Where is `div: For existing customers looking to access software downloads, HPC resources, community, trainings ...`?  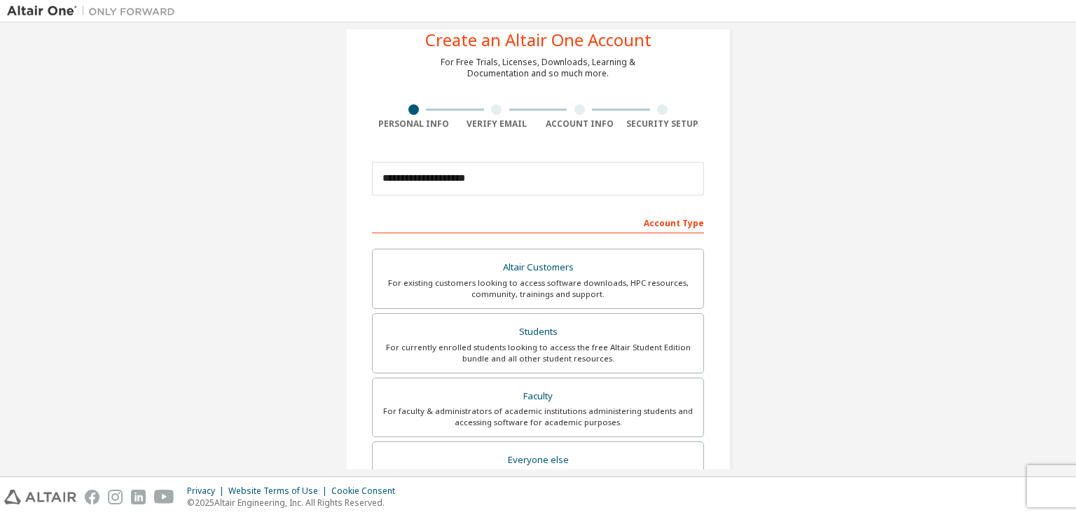
div: For existing customers looking to access software downloads, HPC resources, community, trainings ... is located at coordinates (538, 289).